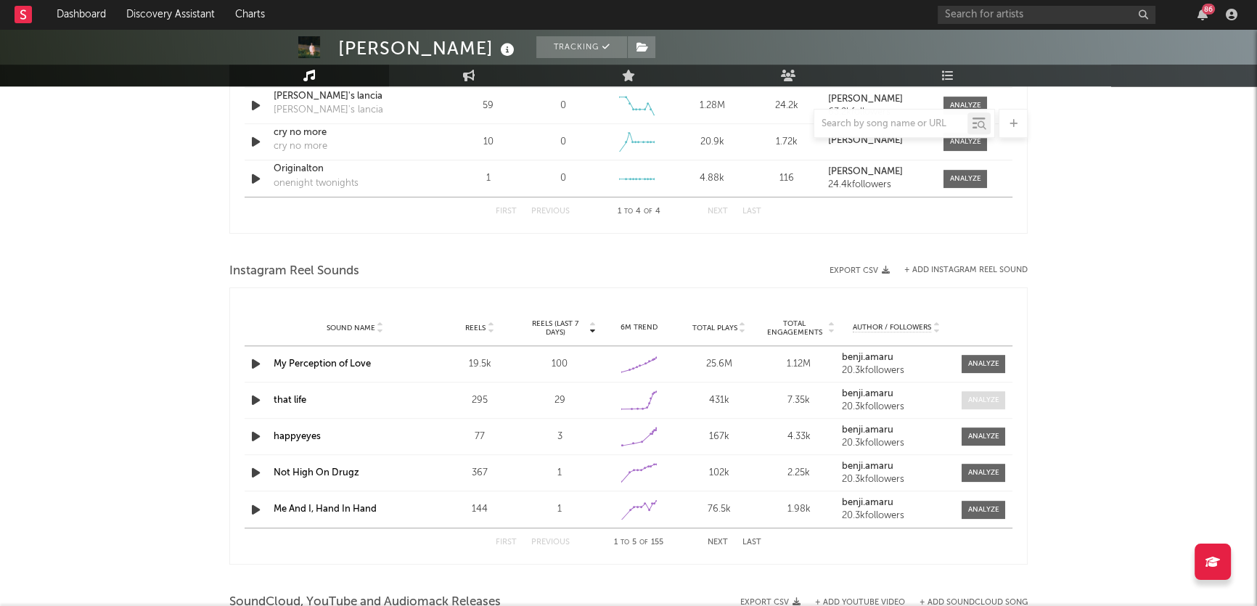  What do you see at coordinates (322, 364) in the screenshot?
I see `a: My Perception of Love` at bounding box center [322, 364].